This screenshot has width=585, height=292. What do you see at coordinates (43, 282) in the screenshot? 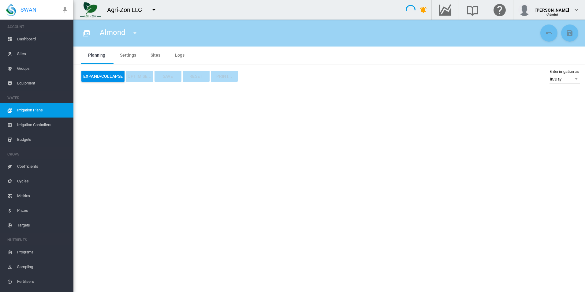
I see `span: Fertilisers` at bounding box center [43, 282].